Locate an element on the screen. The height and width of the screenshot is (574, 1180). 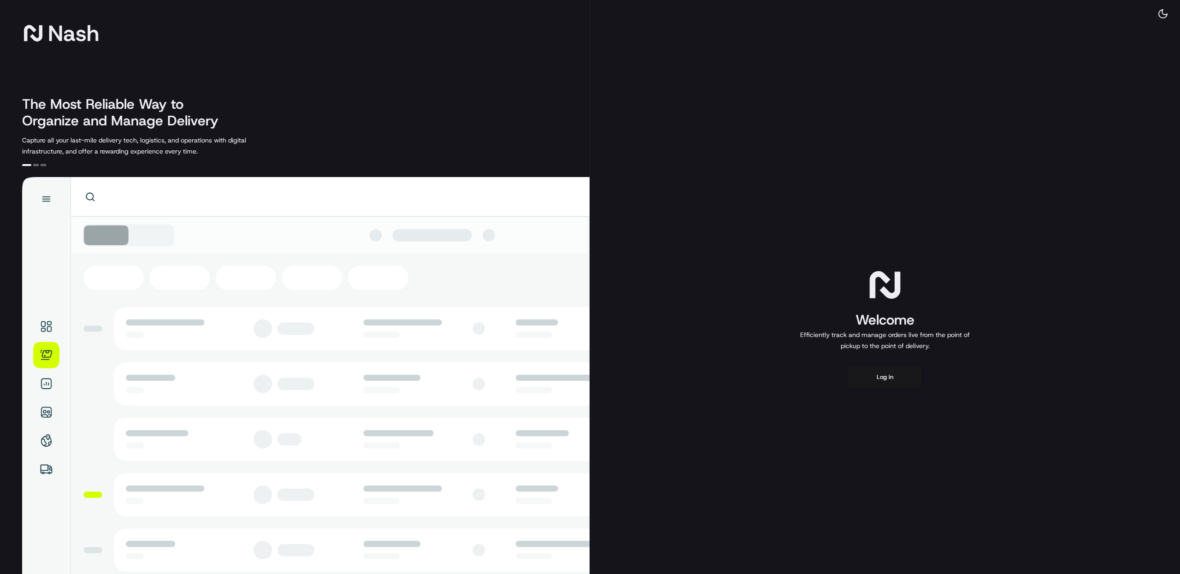
p: Efficiently track and manage orders live from the point of pickup to the point of delivery. is located at coordinates (885, 340).